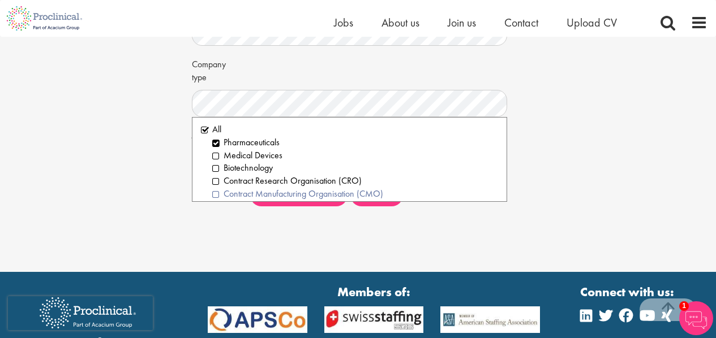  What do you see at coordinates (88, 313) in the screenshot?
I see `img: Proclinical Recruitment` at bounding box center [88, 313].